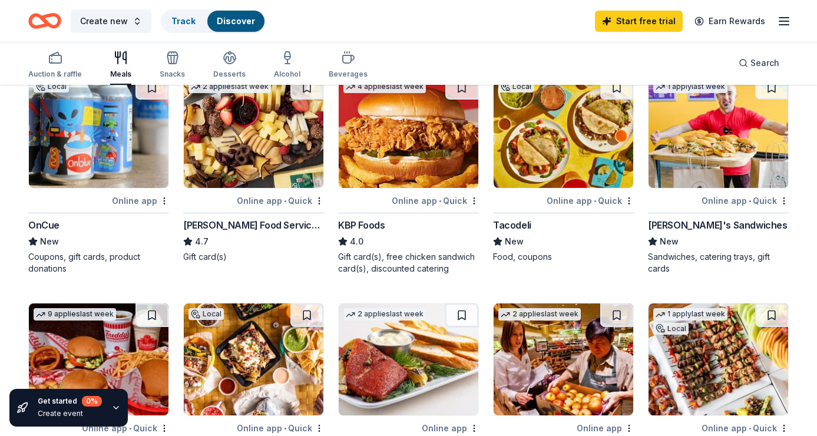 This screenshot has height=436, width=817. I want to click on span: 4.0, so click(356, 241).